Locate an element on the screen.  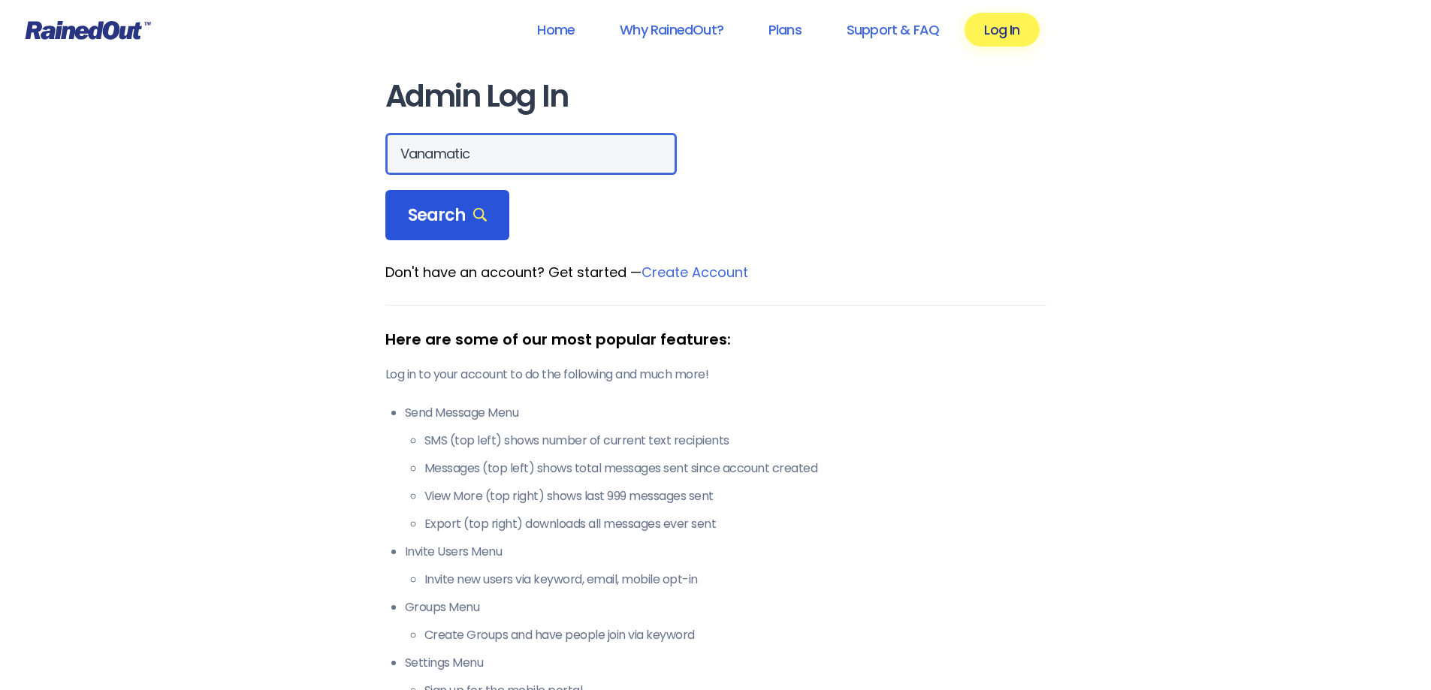
a: Home is located at coordinates (556, 29).